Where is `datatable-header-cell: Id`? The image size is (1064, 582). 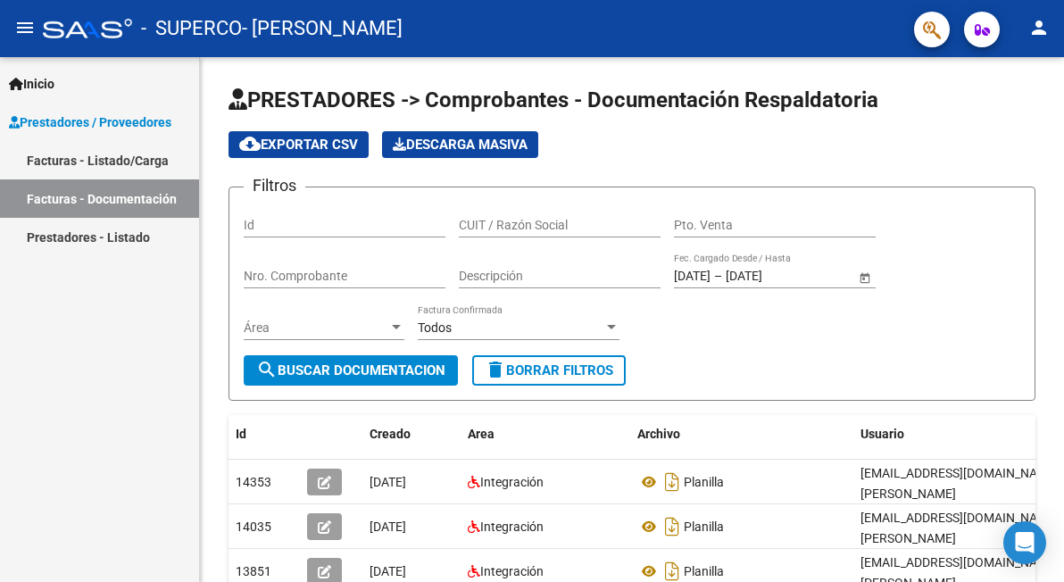
datatable-header-cell: Id is located at coordinates (264, 434).